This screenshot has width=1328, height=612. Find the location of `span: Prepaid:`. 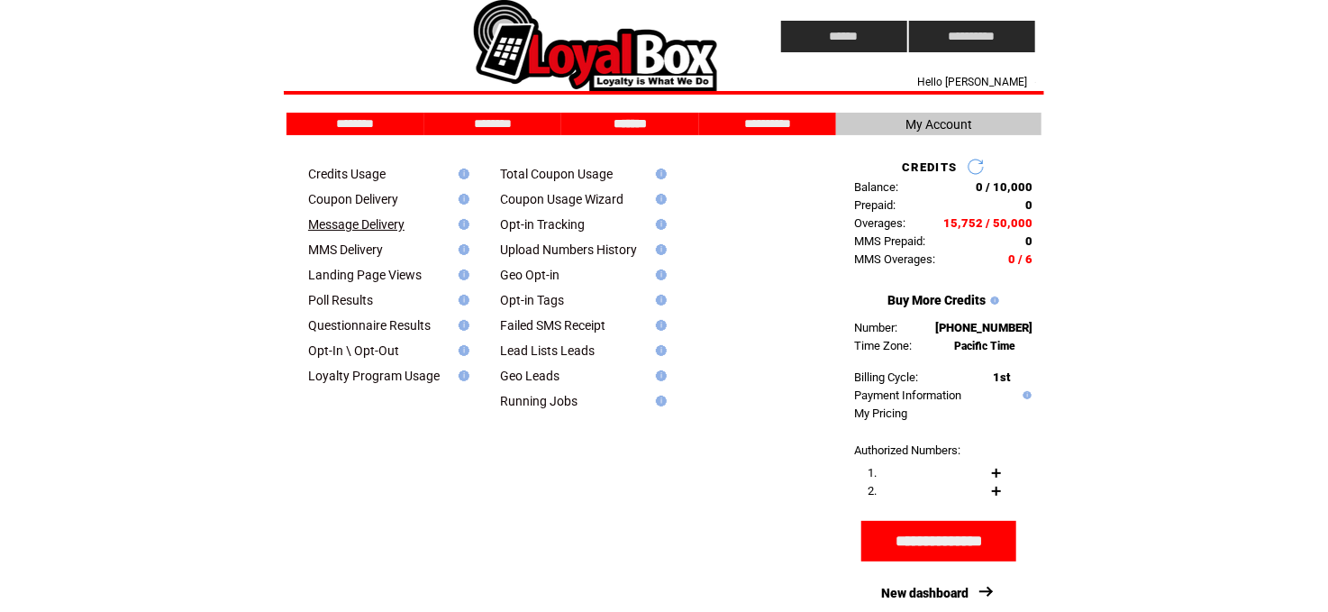

span: Prepaid: is located at coordinates (875, 204).